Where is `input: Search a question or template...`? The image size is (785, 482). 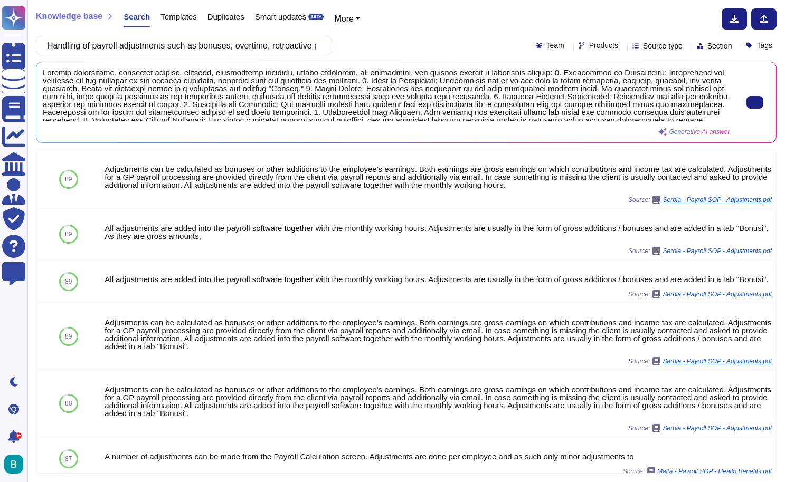 input: Search a question or template... is located at coordinates (181, 45).